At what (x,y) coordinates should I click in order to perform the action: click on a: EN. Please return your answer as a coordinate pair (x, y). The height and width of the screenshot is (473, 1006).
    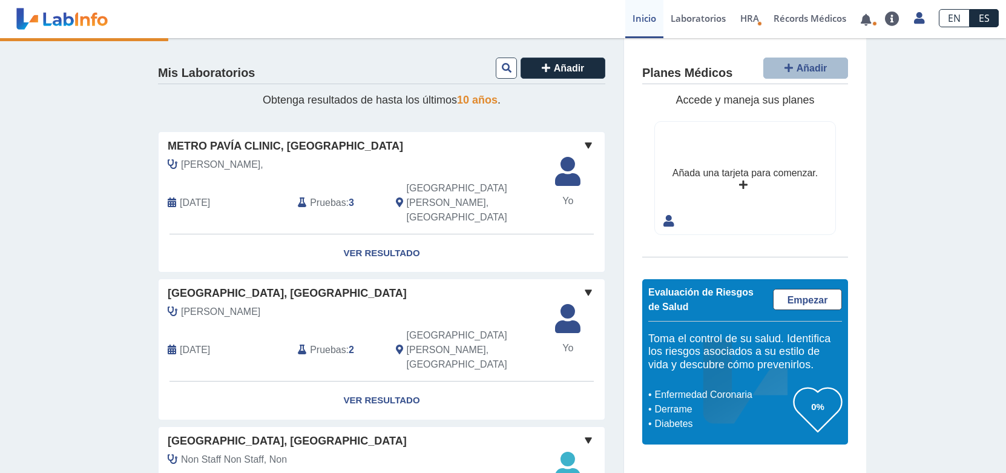
    Looking at the image, I should click on (954, 18).